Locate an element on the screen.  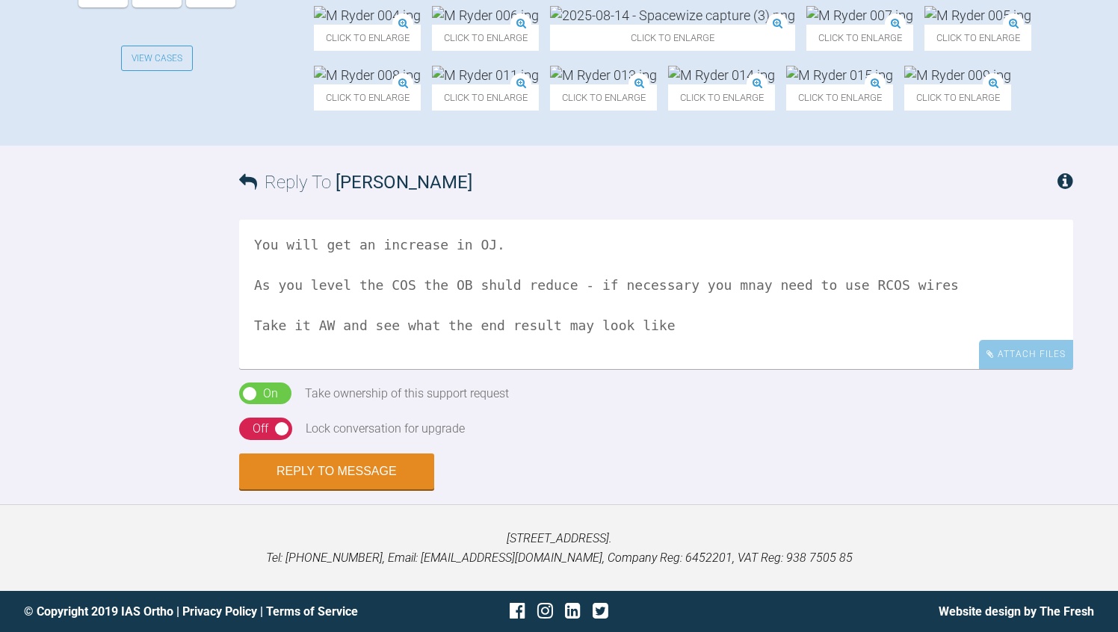
a: View Cases is located at coordinates (157, 58).